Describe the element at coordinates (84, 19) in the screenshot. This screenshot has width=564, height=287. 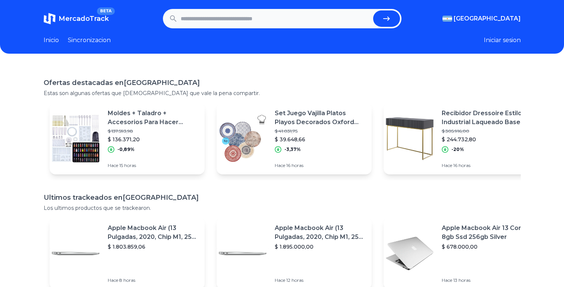
I see `span: MercadoTrack` at that location.